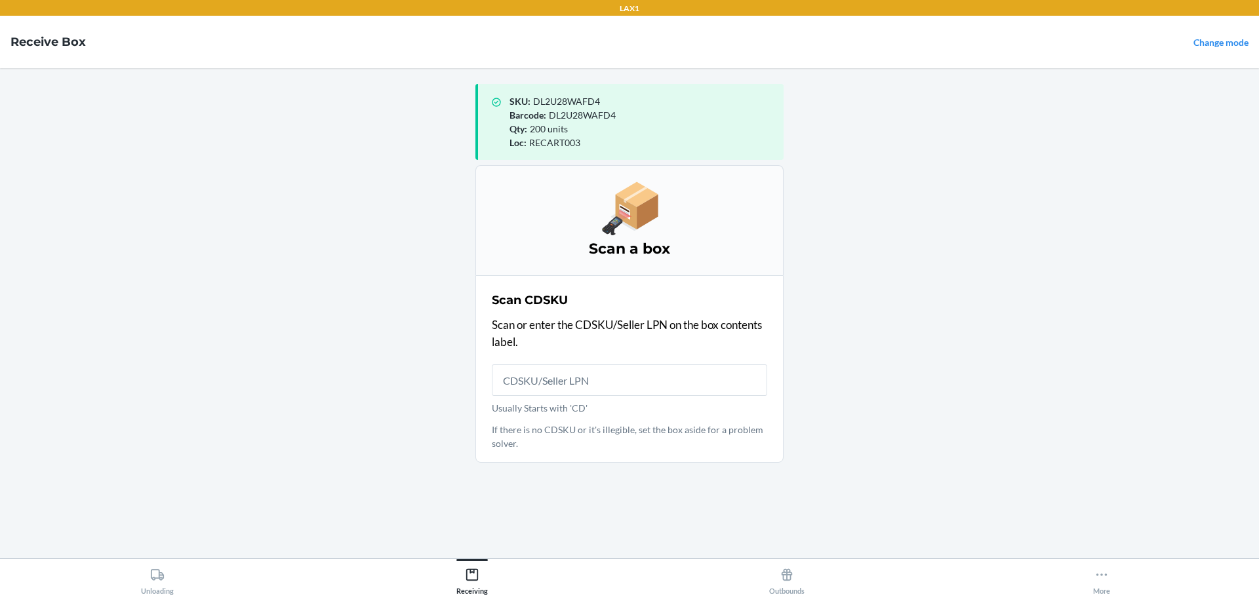  Describe the element at coordinates (518, 129) in the screenshot. I see `span: Qty :` at that location.